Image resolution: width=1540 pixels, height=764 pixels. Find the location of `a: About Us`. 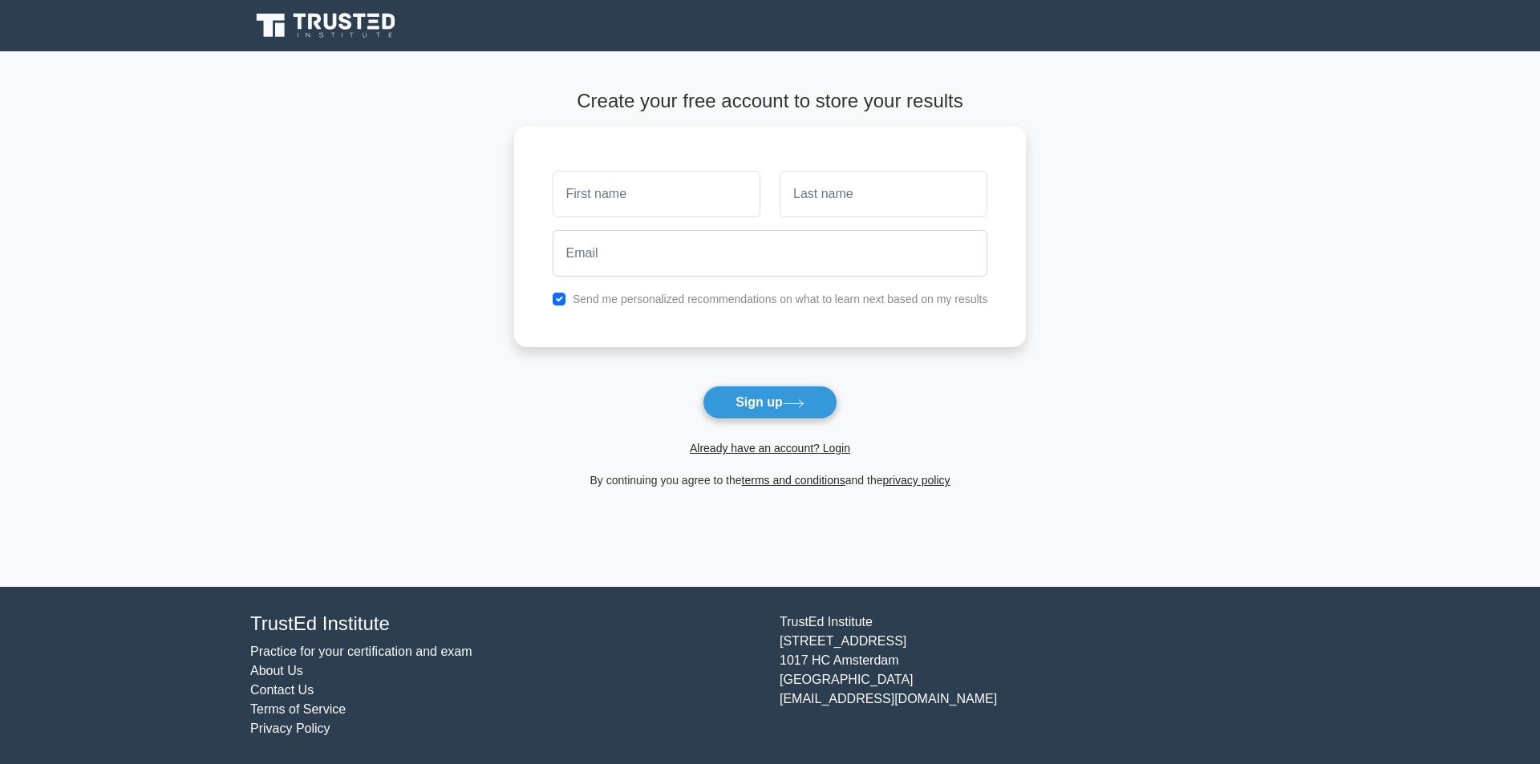

a: About Us is located at coordinates (277, 670).